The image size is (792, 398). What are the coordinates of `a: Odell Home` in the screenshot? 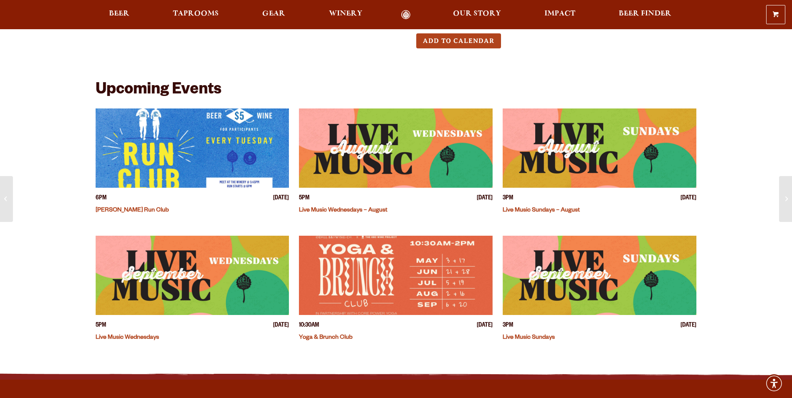 It's located at (406, 15).